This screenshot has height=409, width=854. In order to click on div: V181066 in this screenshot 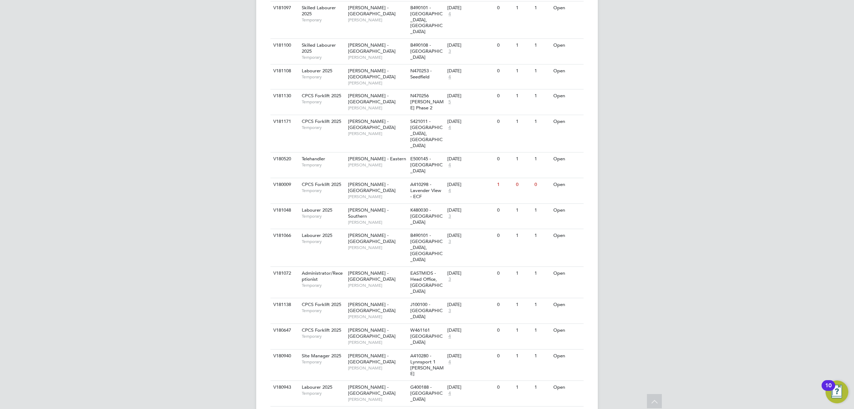, I will do `click(284, 235)`.